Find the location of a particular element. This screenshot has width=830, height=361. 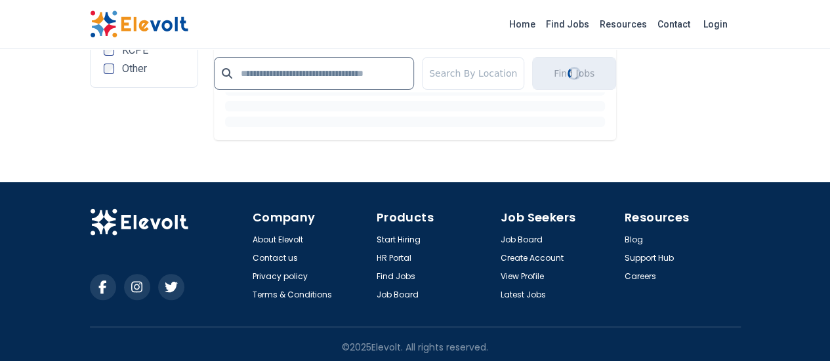

a: Privacy policy is located at coordinates (280, 277).